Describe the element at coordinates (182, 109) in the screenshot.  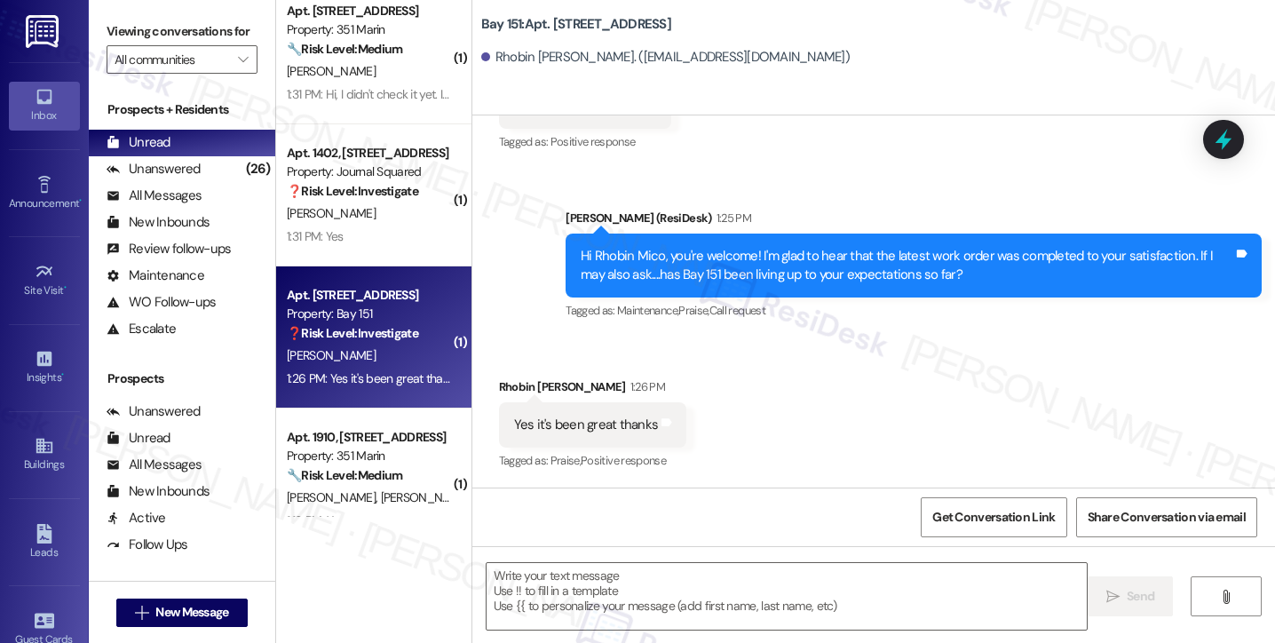
I see `div: Prospects + Residents` at that location.